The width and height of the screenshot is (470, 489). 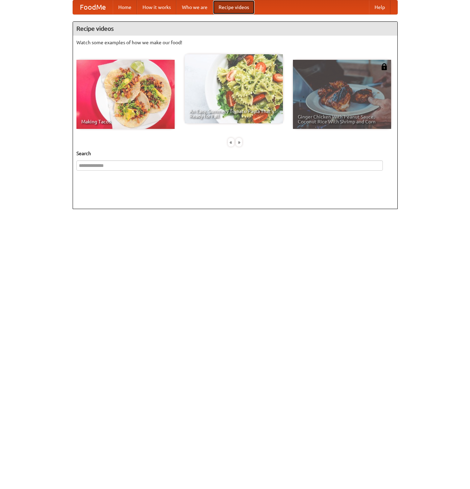 I want to click on a: Home, so click(x=125, y=7).